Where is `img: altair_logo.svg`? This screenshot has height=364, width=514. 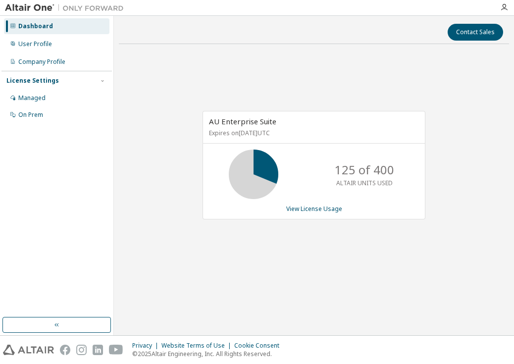
img: altair_logo.svg is located at coordinates (28, 349).